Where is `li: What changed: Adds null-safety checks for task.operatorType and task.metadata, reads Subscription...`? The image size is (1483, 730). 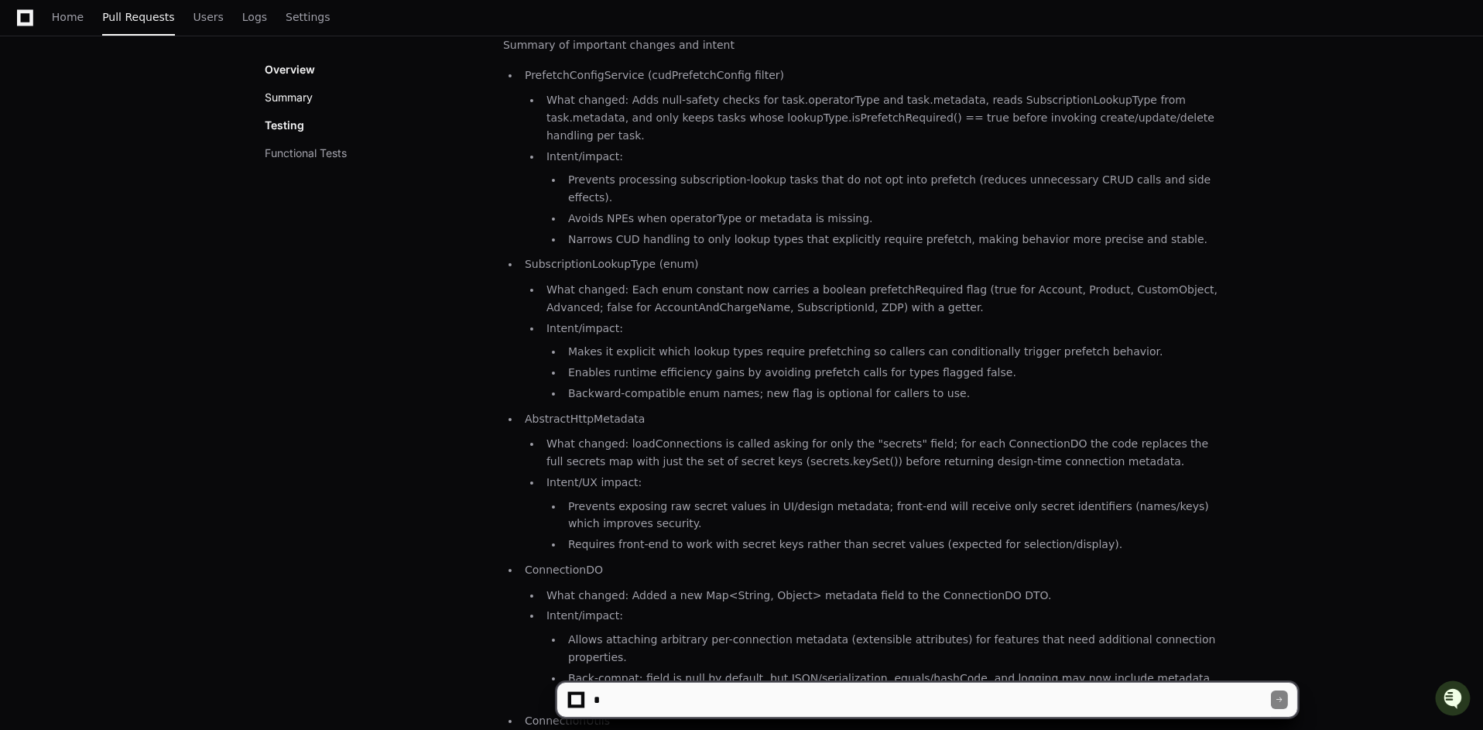
li: What changed: Adds null-safety checks for task.operatorType and task.metadata, reads Subscription... is located at coordinates (880, 118).